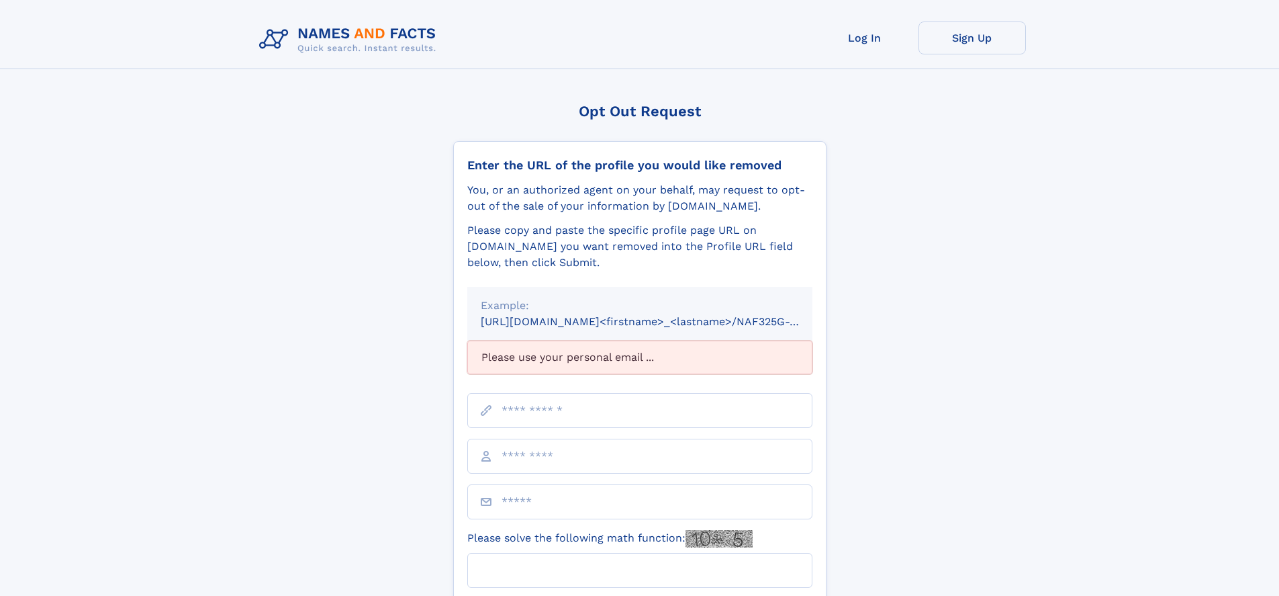 This screenshot has height=596, width=1279. I want to click on div: Enter the URL of the profile you would like removed, so click(640, 165).